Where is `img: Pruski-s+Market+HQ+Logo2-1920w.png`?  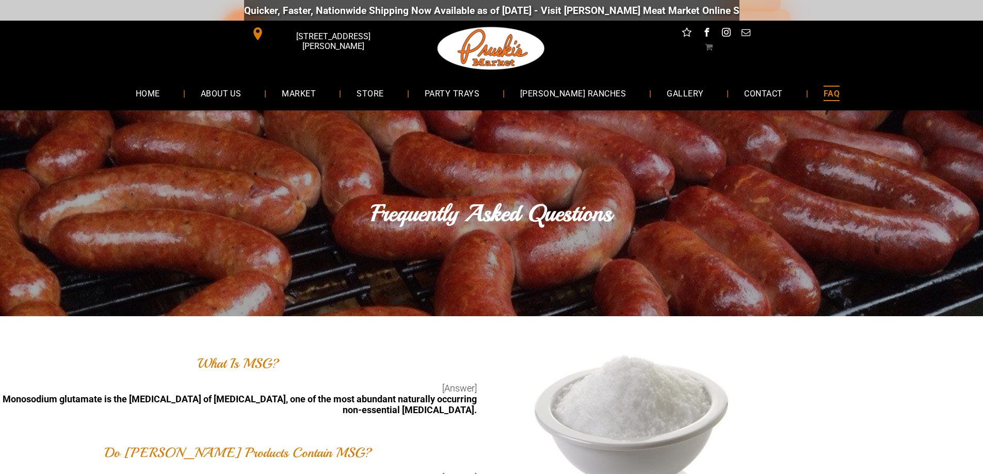
img: Pruski-s+Market+HQ+Logo2-1920w.png is located at coordinates (491, 48).